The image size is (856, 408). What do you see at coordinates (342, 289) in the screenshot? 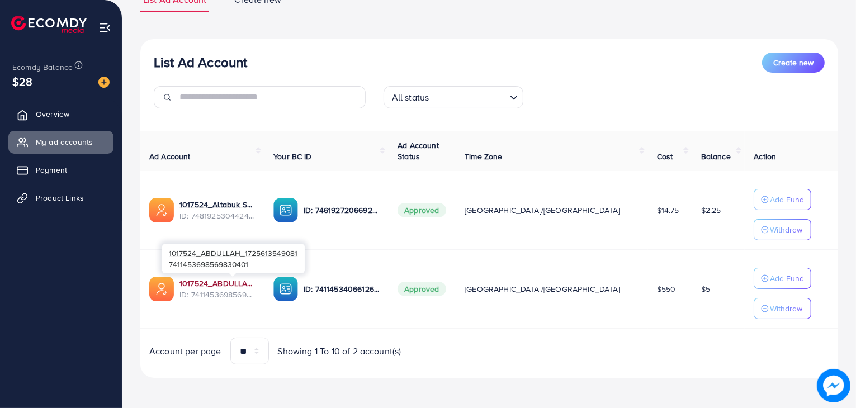
I see `p: ID: 7411453406612652033` at bounding box center [342, 289].